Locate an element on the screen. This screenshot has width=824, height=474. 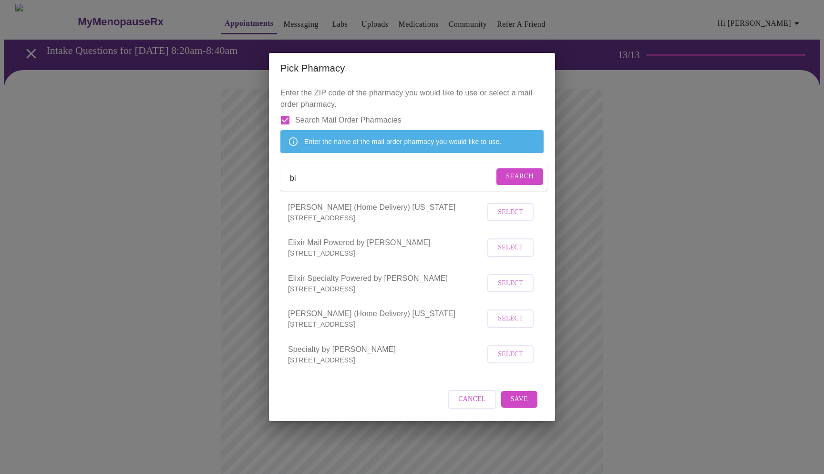
button: Search is located at coordinates (520, 176).